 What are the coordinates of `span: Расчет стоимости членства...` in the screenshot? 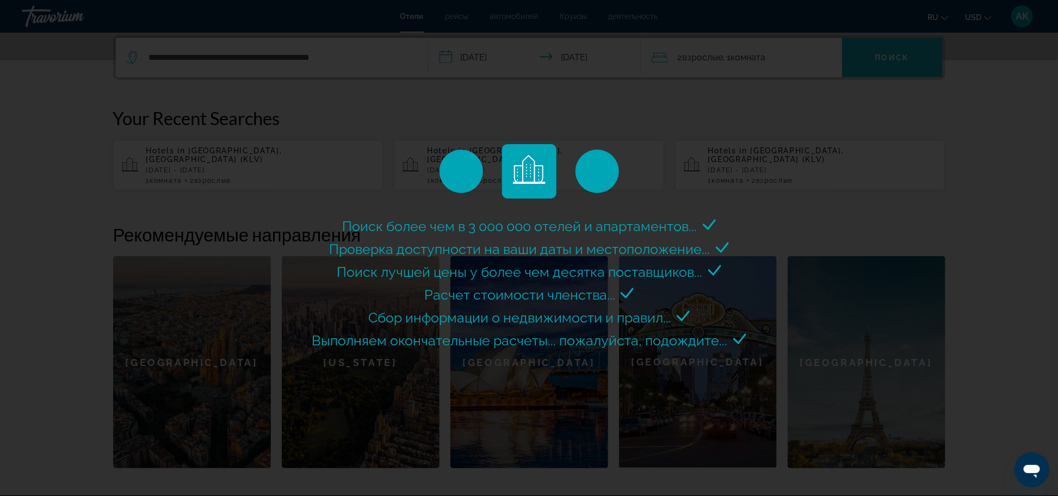 It's located at (519, 295).